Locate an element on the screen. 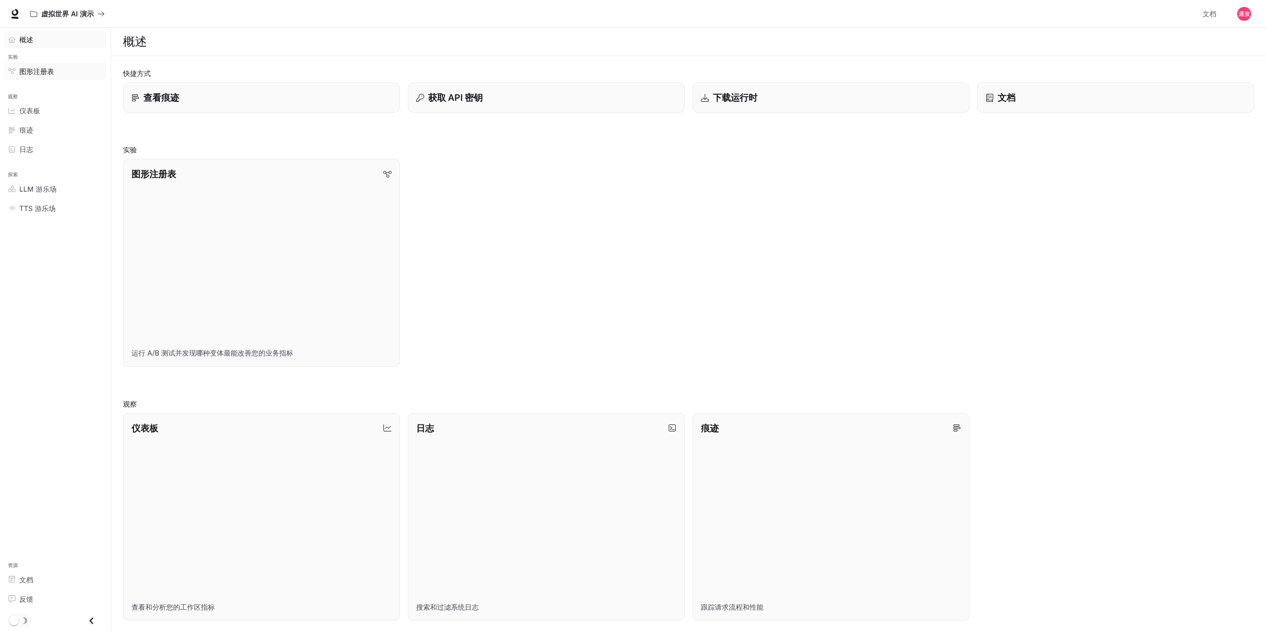 The width and height of the screenshot is (1266, 631). a: 痕迹跟踪请求流程和性能 is located at coordinates (831, 516).